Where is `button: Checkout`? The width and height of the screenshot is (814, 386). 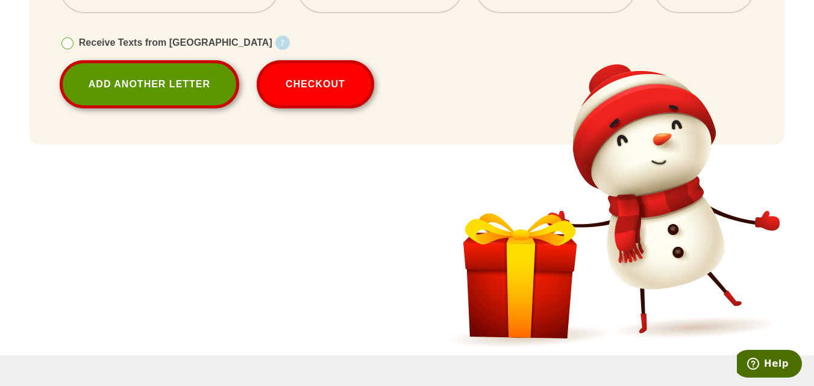
button: Checkout is located at coordinates (315, 84).